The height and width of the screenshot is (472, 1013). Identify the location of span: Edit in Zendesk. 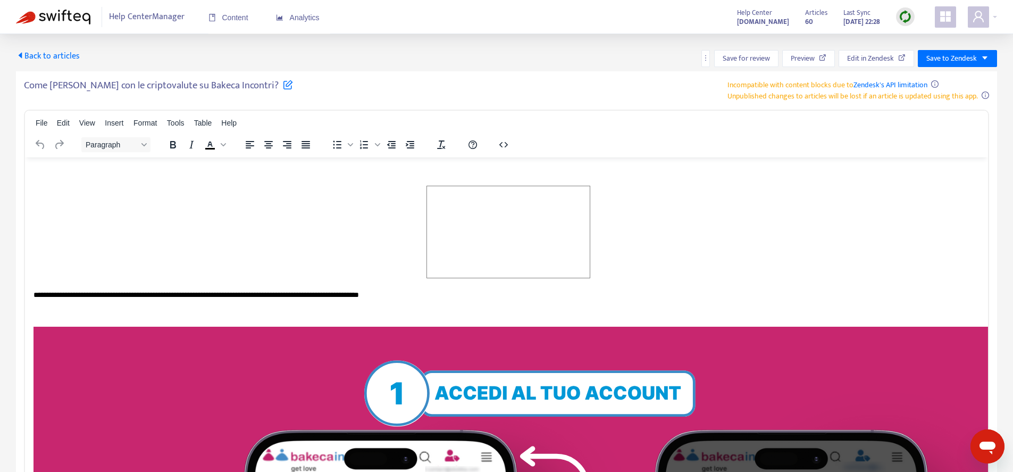
(870, 58).